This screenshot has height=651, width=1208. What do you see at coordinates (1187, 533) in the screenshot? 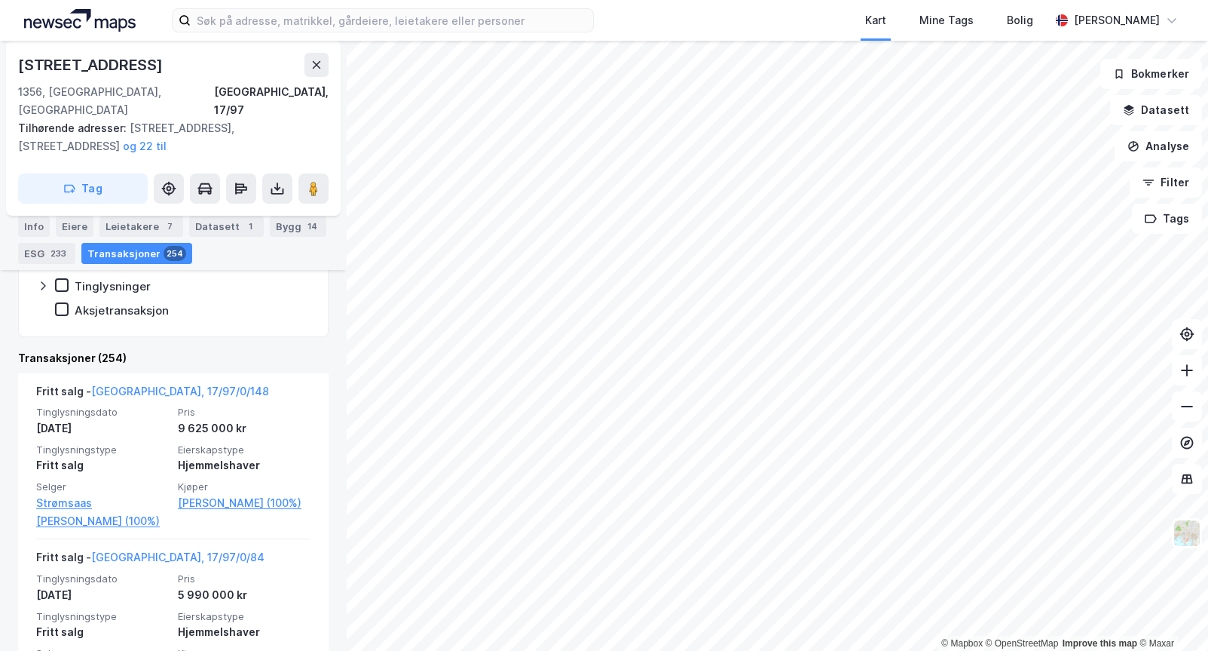
I see `img: Z` at bounding box center [1187, 533].